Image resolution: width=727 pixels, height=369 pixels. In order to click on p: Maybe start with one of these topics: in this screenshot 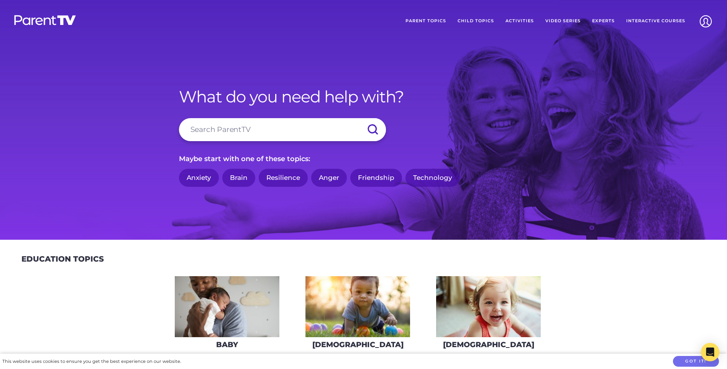, I will do `click(364, 159)`.